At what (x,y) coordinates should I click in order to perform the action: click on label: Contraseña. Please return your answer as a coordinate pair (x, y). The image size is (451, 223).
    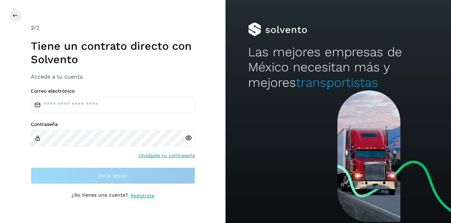
    Looking at the image, I should click on (113, 124).